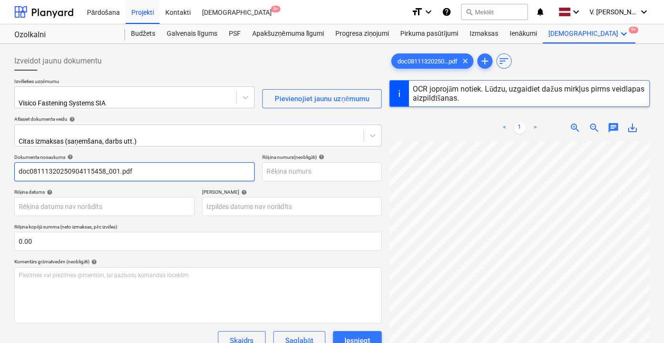  What do you see at coordinates (198, 242) in the screenshot?
I see `input: Rēķina kopējā summa (neto izmaksas, pēc izvēles)` at bounding box center [198, 242].